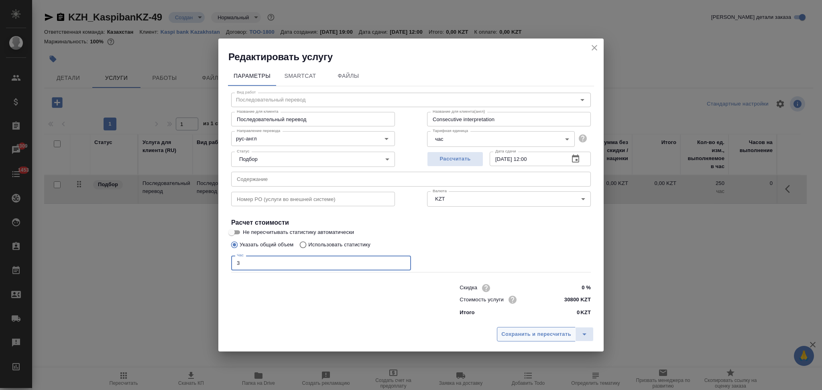  Describe the element at coordinates (585, 313) in the screenshot. I see `p: KZT` at that location.